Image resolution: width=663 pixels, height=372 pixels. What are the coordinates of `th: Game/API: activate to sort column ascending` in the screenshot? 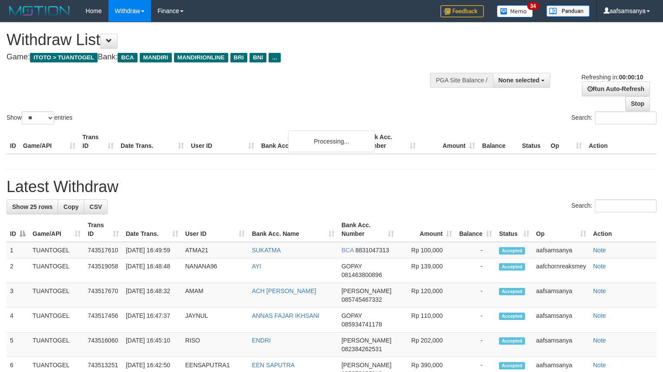 It's located at (56, 229).